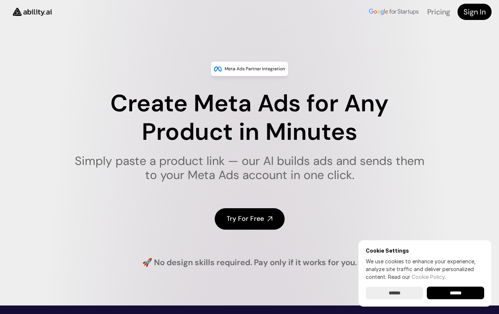 The width and height of the screenshot is (499, 314). Describe the element at coordinates (428, 277) in the screenshot. I see `a: Cookie Policy` at that location.